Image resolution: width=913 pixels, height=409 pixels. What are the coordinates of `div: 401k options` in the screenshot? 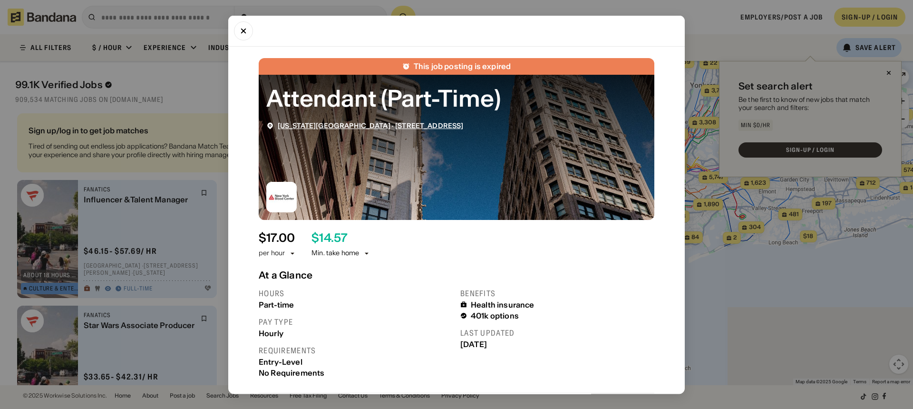 It's located at (495, 315).